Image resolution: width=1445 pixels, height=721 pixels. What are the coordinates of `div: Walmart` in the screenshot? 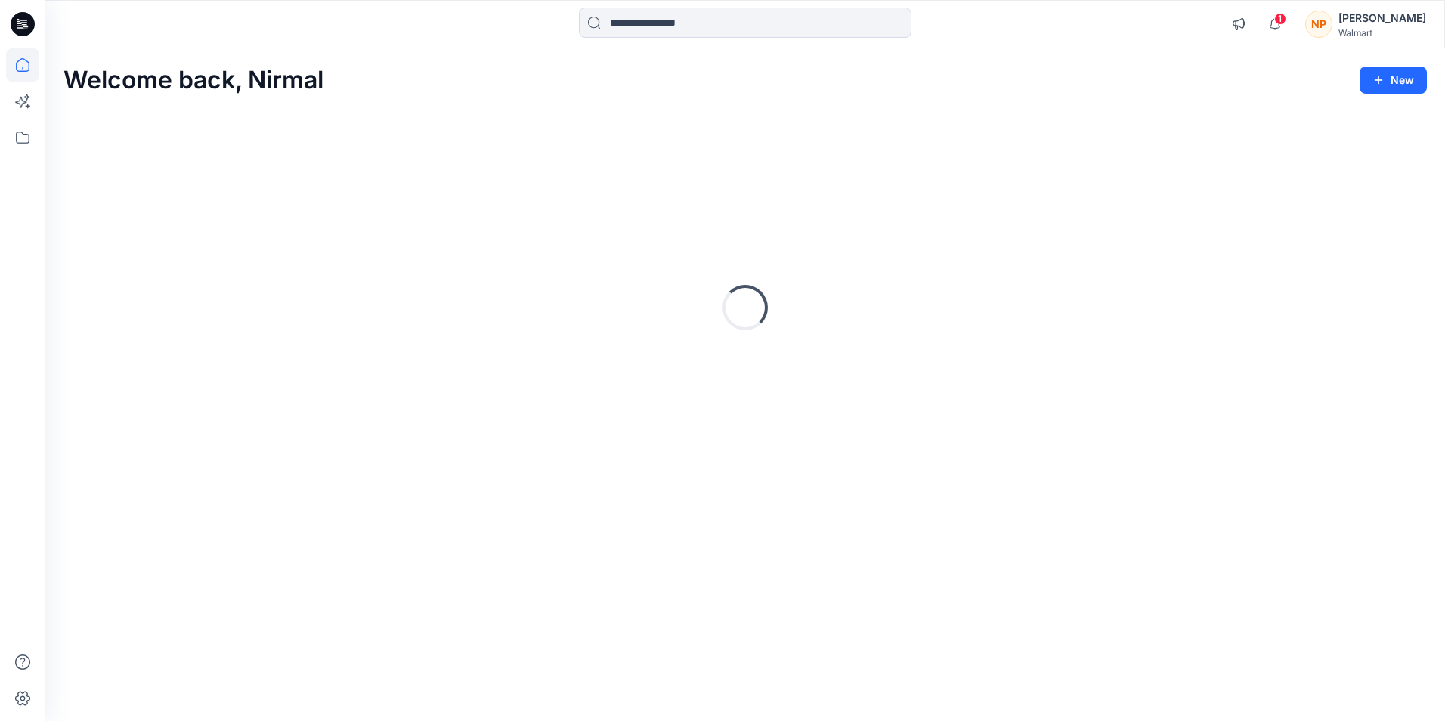 It's located at (1383, 33).